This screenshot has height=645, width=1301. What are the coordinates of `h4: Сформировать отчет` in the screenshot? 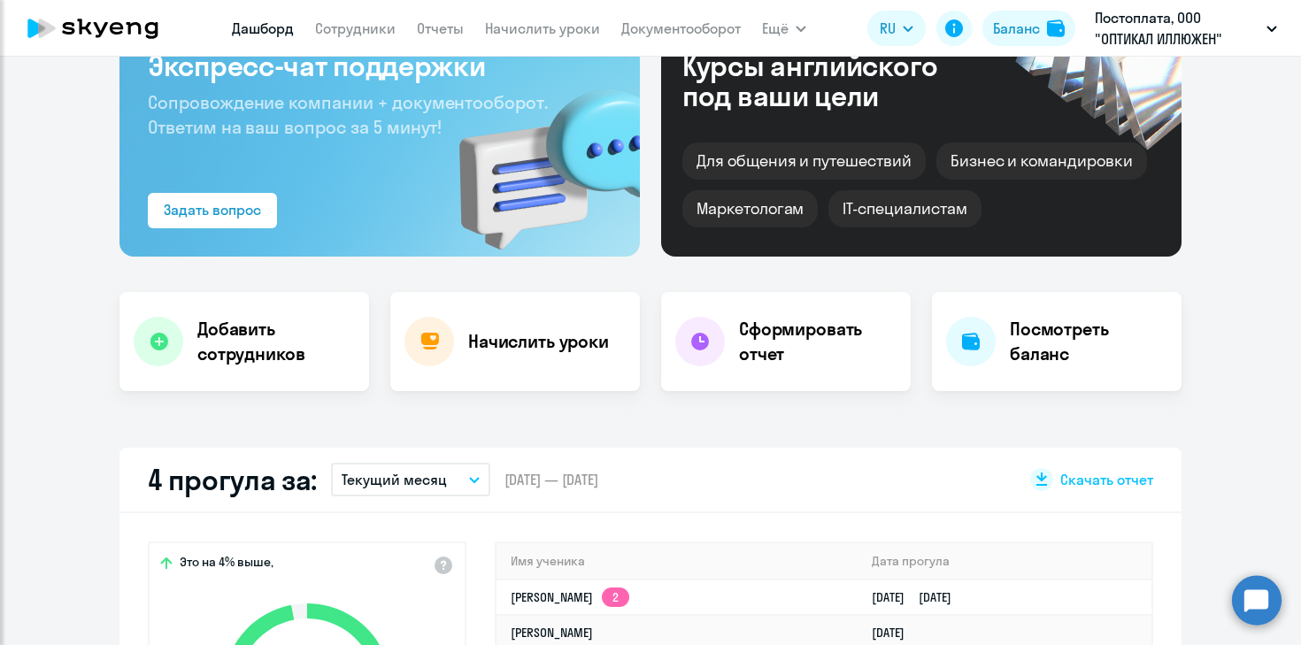 It's located at (818, 342).